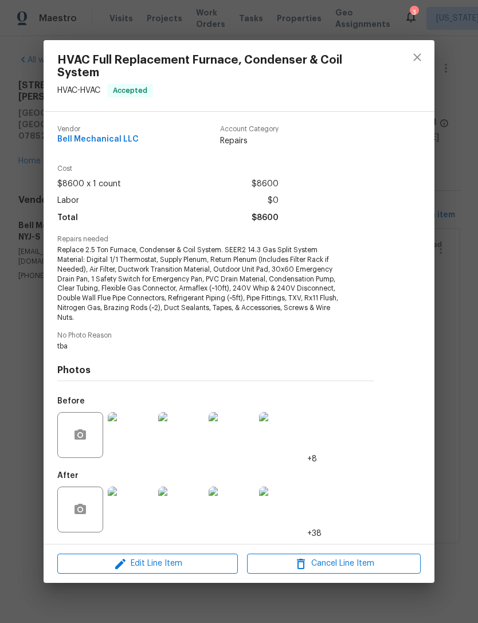 This screenshot has height=623, width=478. Describe the element at coordinates (414, 13) in the screenshot. I see `div: 3` at that location.